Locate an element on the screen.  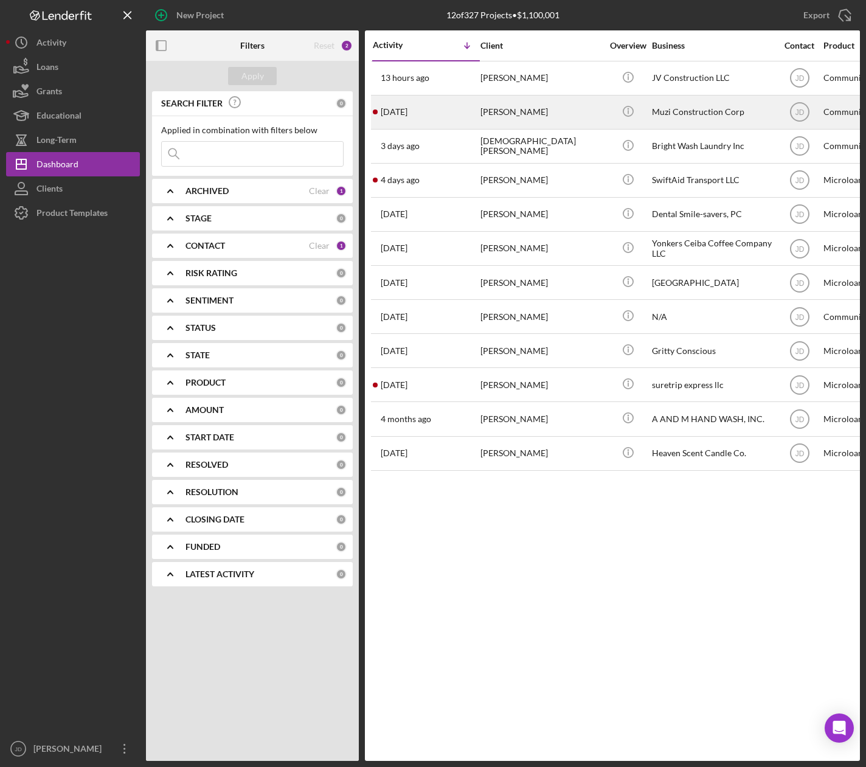
button: Product Templates is located at coordinates (73, 213).